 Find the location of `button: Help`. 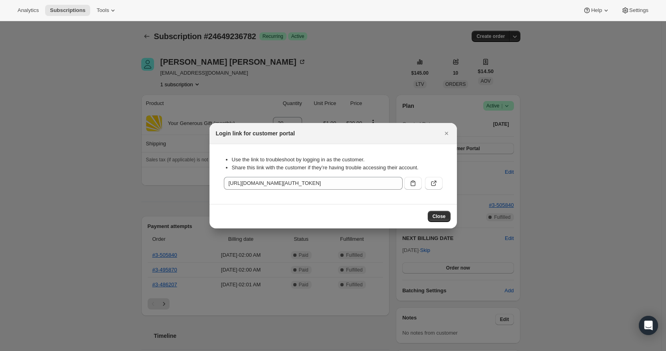

button: Help is located at coordinates (596, 10).